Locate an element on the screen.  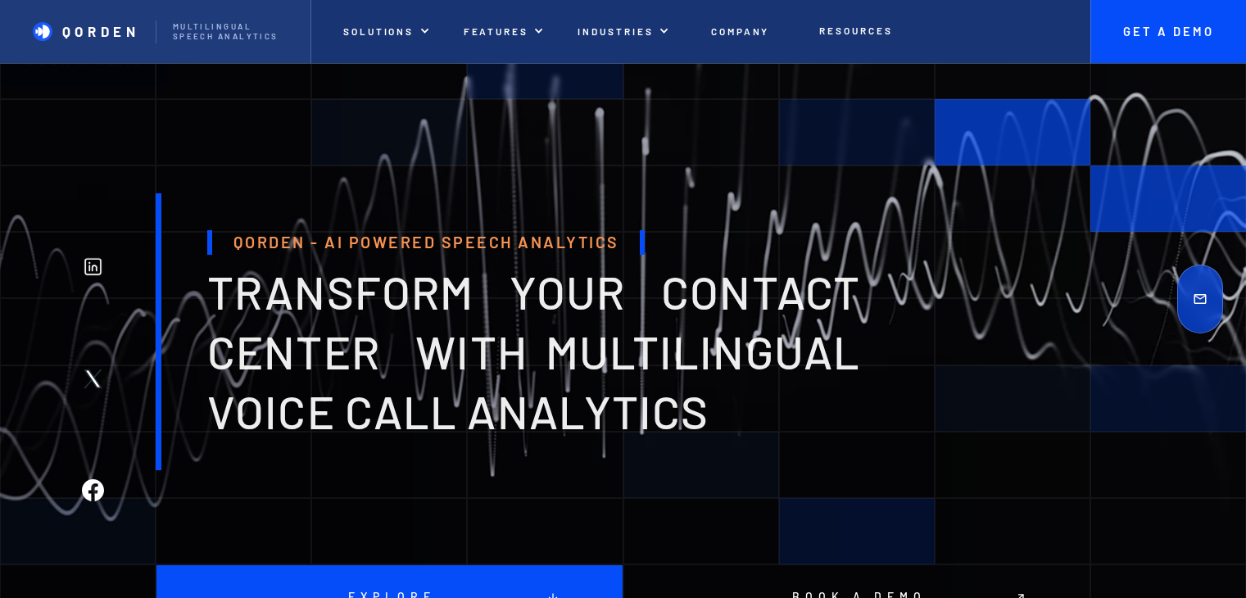
p: INDUSTRIES is located at coordinates (615, 31).